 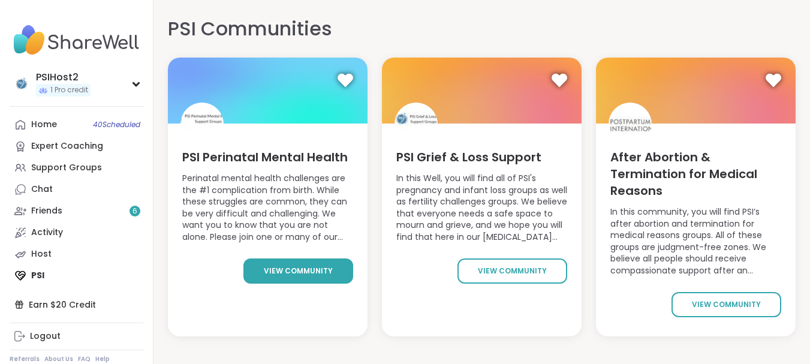 I want to click on span: In this Well, you will find all of PSI's pregnancy and infant loss groups as well as fertility ch..., so click(x=482, y=208).